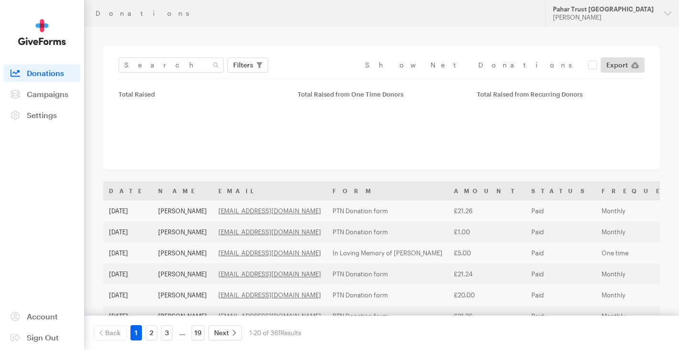  What do you see at coordinates (560, 191) in the screenshot?
I see `th: Status` at bounding box center [560, 191].